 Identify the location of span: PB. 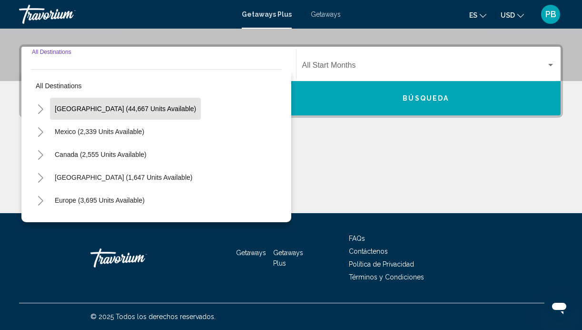
(551, 14).